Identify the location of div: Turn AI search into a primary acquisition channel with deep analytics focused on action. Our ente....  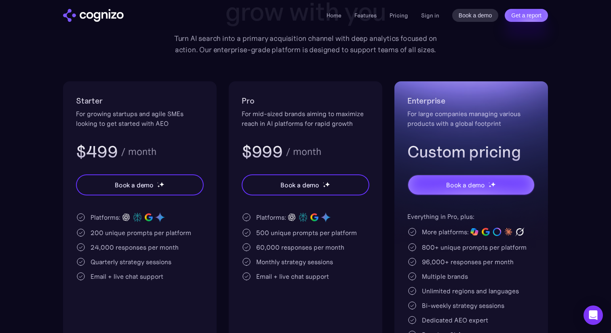
(306, 44).